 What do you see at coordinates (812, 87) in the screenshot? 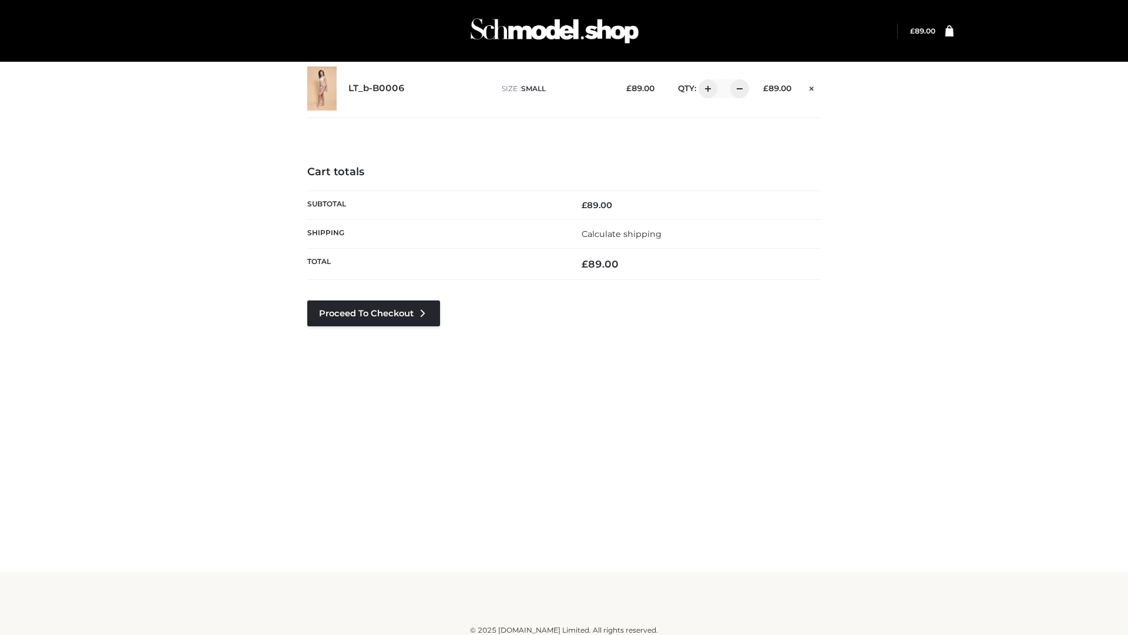
I see `a: Remove this item` at bounding box center [812, 87].